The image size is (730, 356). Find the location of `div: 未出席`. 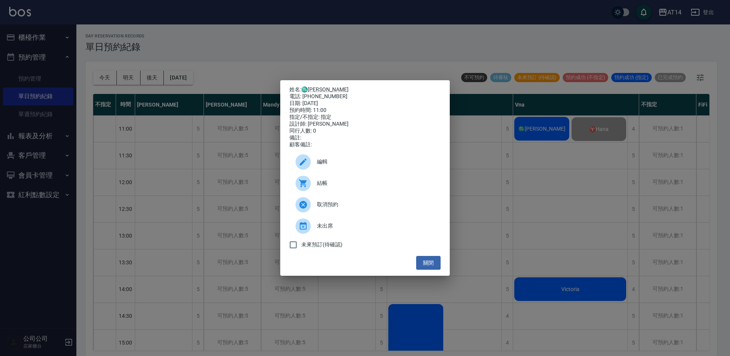

div: 未出席 is located at coordinates (365, 226).